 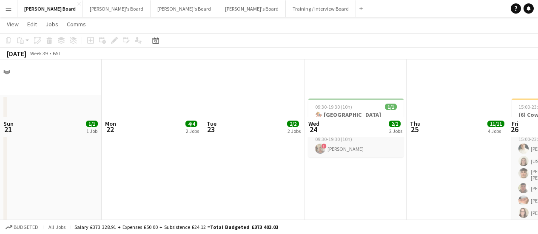 What do you see at coordinates (333, 107) in the screenshot?
I see `span: 09:30-19:30 (10h)` at bounding box center [333, 107].